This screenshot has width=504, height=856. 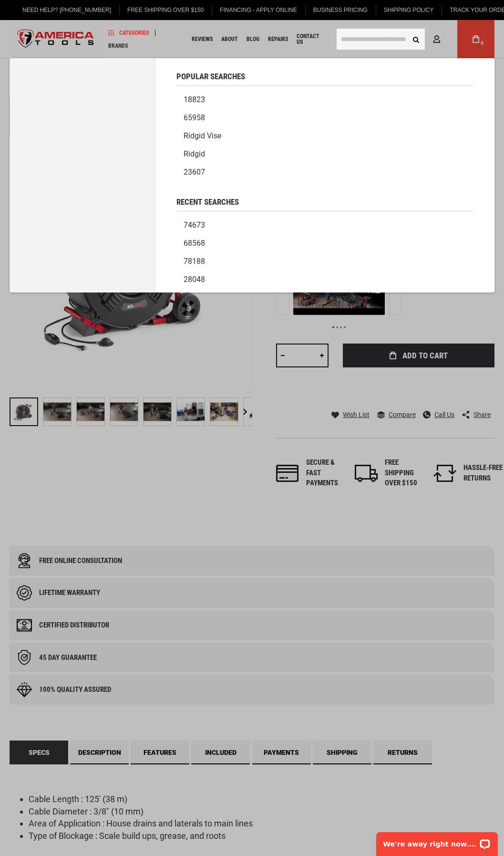 I want to click on a: 23607, so click(x=325, y=172).